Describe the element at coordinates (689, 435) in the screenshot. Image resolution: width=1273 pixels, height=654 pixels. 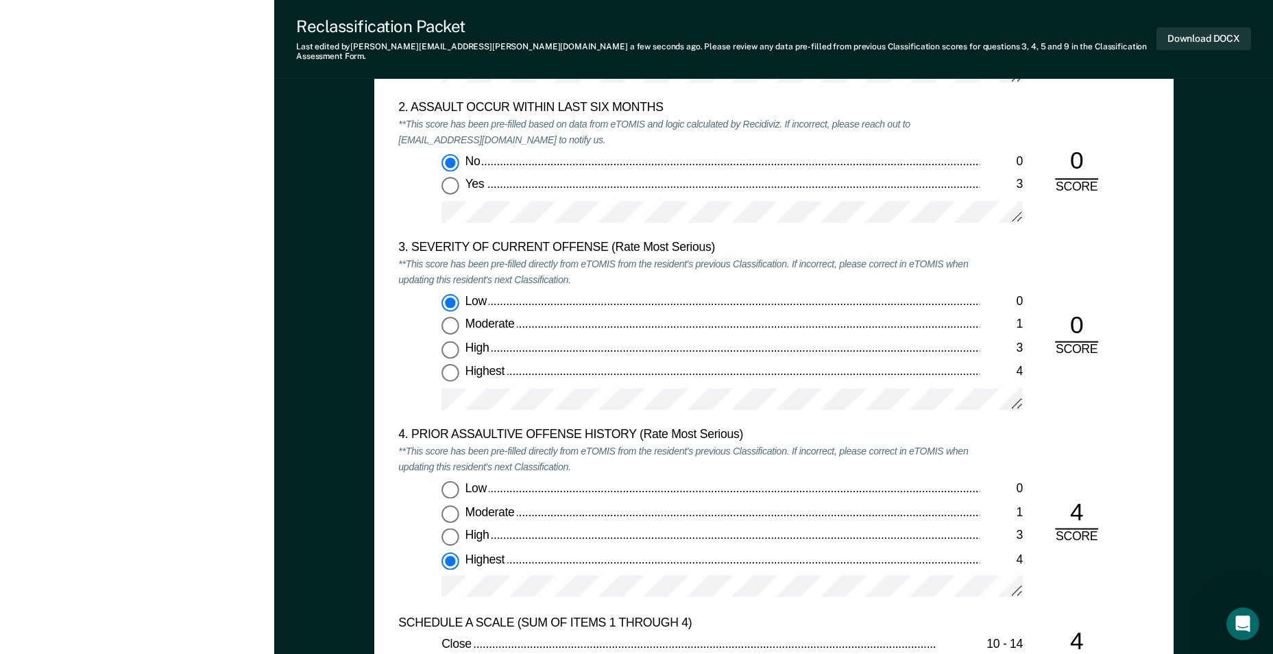
I see `div: 4. PRIOR ASSAULTIVE OFFENSE HISTORY (Rate Most Serious)` at that location.